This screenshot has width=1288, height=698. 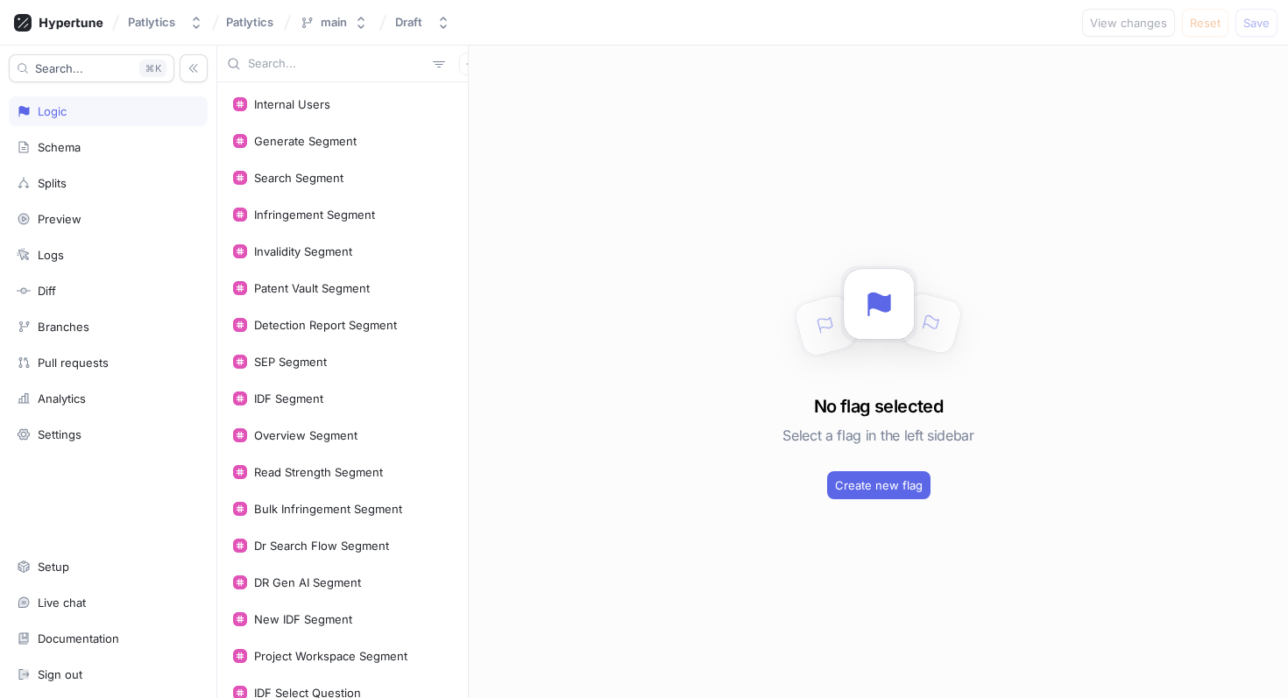 I want to click on a: Documentation, so click(x=108, y=639).